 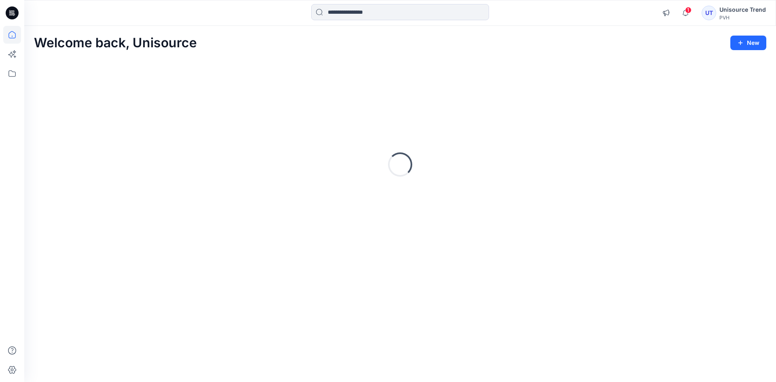 What do you see at coordinates (115, 43) in the screenshot?
I see `h2: Welcome back, Unisource` at bounding box center [115, 43].